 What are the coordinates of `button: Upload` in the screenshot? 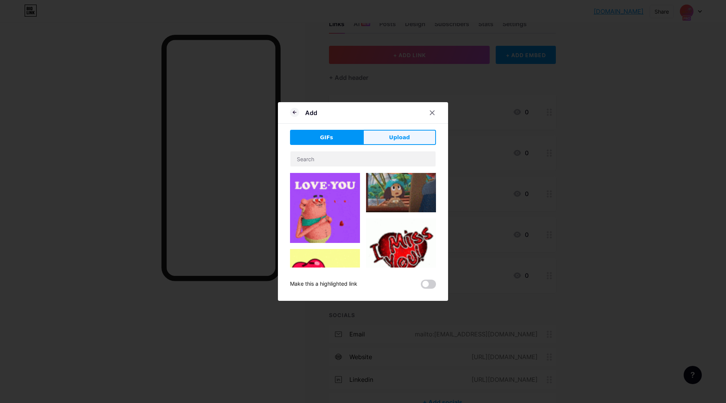 It's located at (400, 137).